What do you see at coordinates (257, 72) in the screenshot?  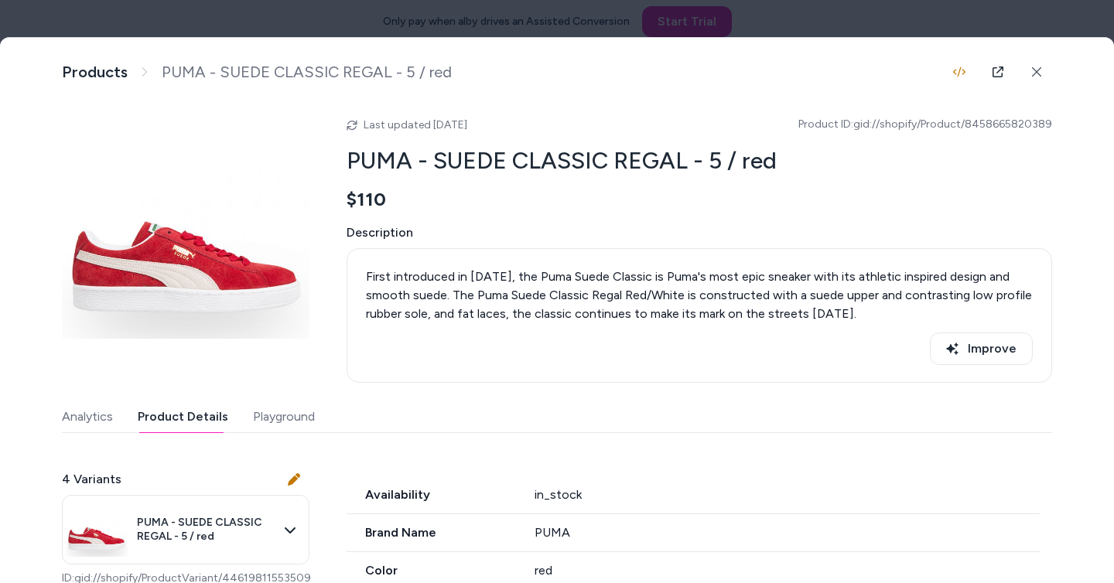 I see `nav: breadcrumb` at bounding box center [257, 72].